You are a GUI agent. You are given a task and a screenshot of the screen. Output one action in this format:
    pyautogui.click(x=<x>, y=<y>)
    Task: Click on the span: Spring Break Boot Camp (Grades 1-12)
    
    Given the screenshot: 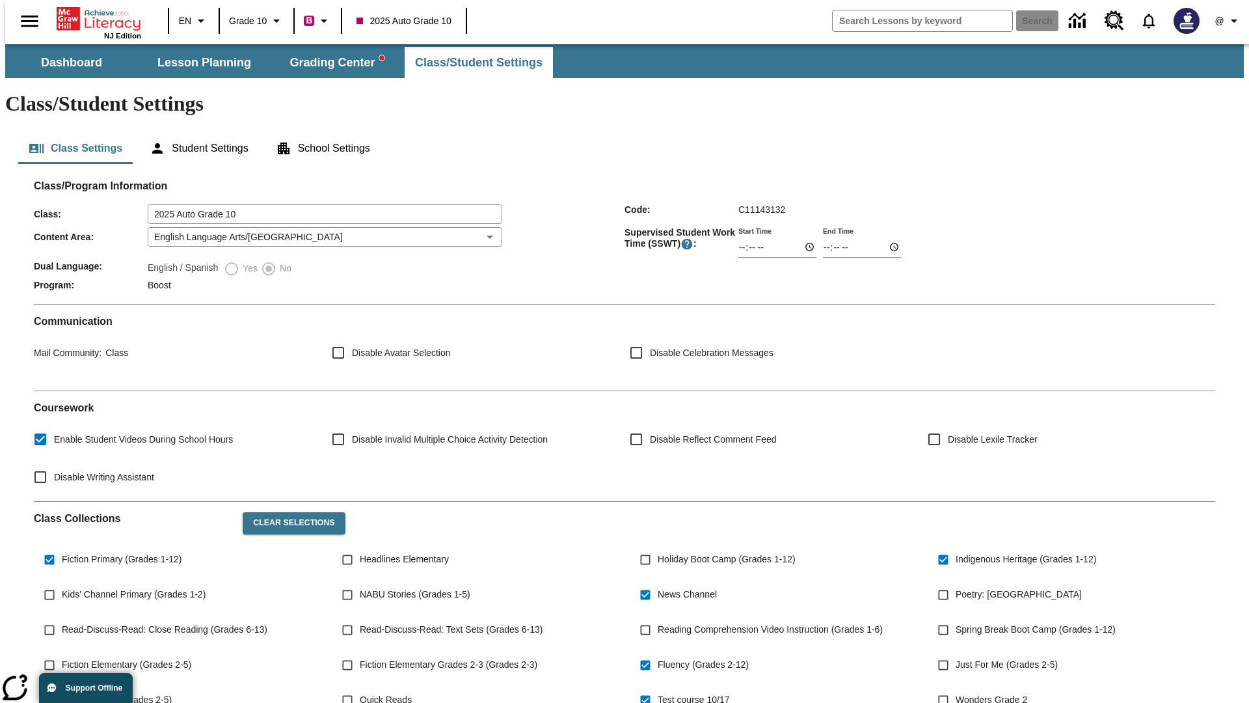 What is the action you would take?
    pyautogui.click(x=1036, y=629)
    